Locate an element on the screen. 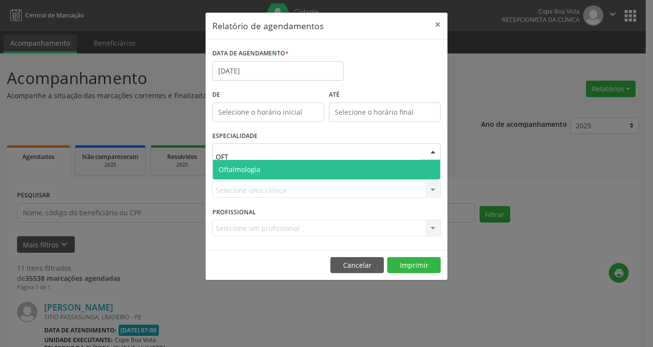 The height and width of the screenshot is (347, 653). button: Cancelar is located at coordinates (357, 265).